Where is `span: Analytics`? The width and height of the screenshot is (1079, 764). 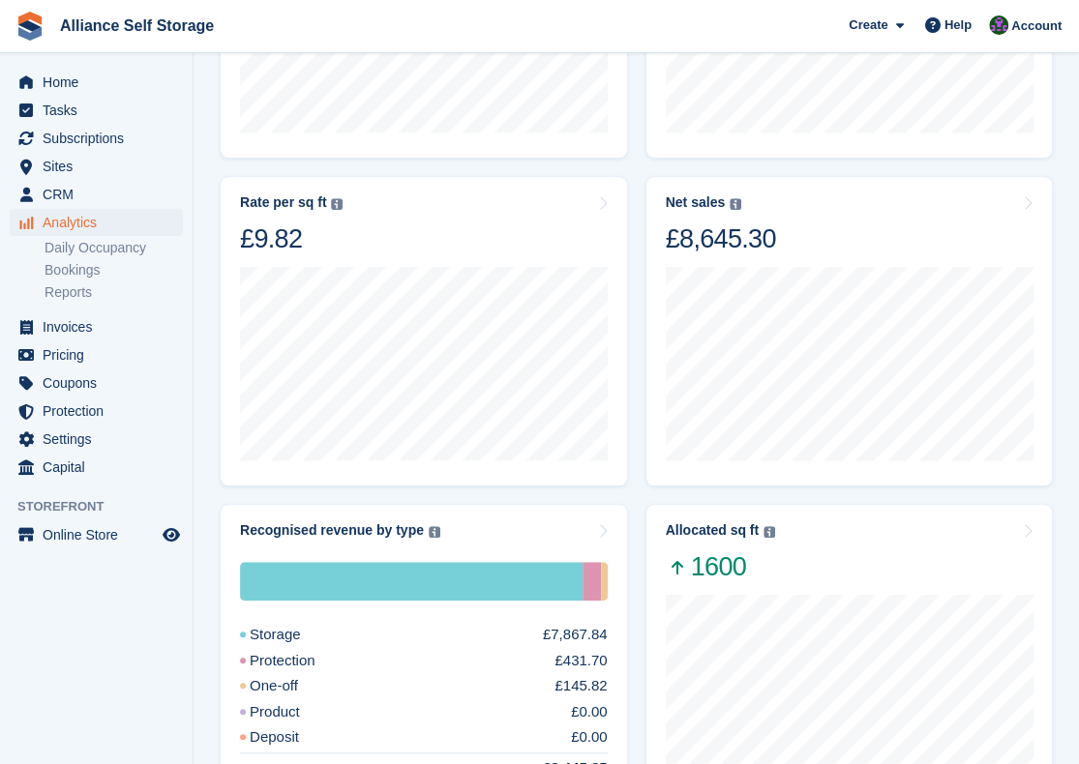
span: Analytics is located at coordinates (101, 223).